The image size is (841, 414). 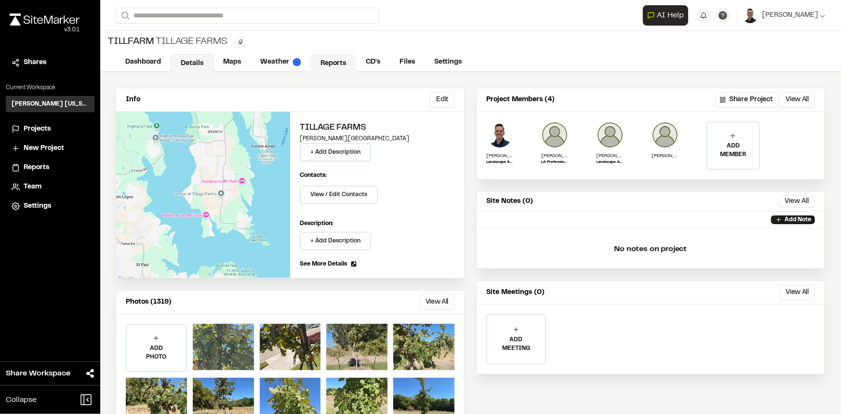 I want to click on span: Shares, so click(x=35, y=63).